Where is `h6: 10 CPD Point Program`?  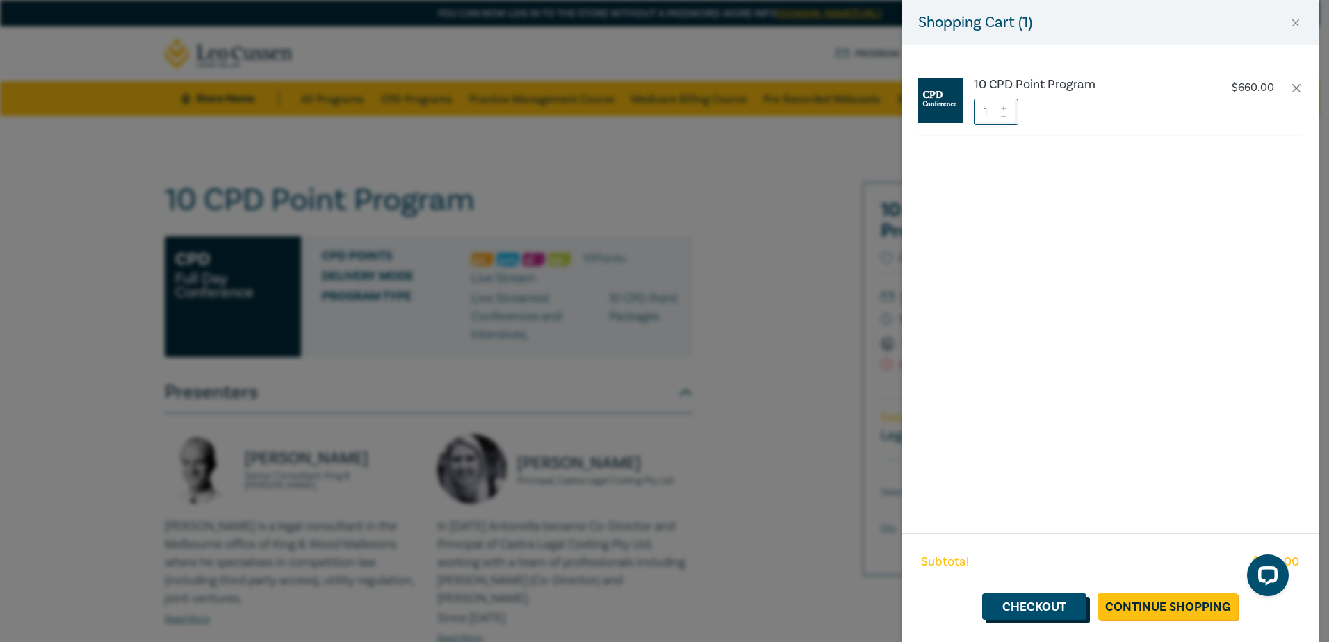
h6: 10 CPD Point Program is located at coordinates (1089, 85).